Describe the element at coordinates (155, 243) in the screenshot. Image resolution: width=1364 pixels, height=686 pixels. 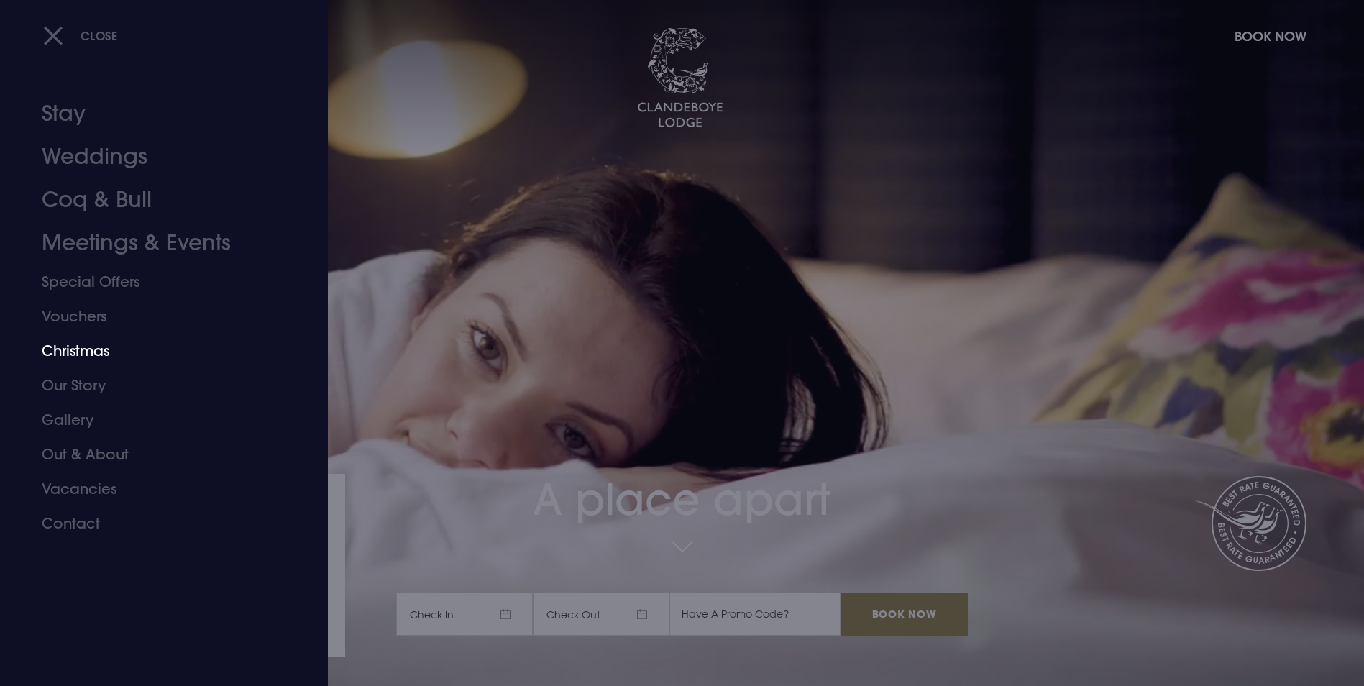
I see `a: Meetings & Events` at that location.